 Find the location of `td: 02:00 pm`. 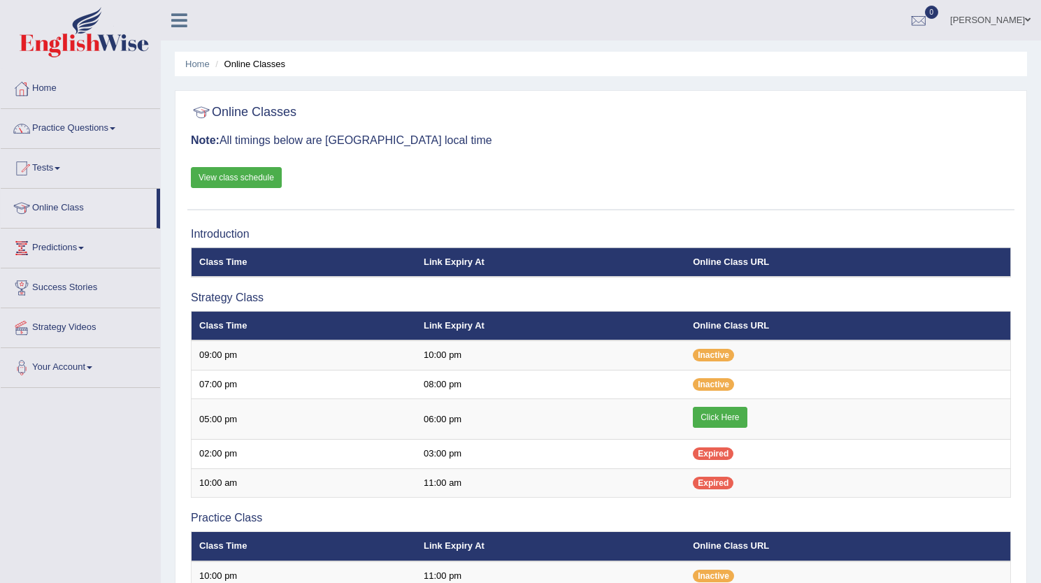

td: 02:00 pm is located at coordinates (304, 455).